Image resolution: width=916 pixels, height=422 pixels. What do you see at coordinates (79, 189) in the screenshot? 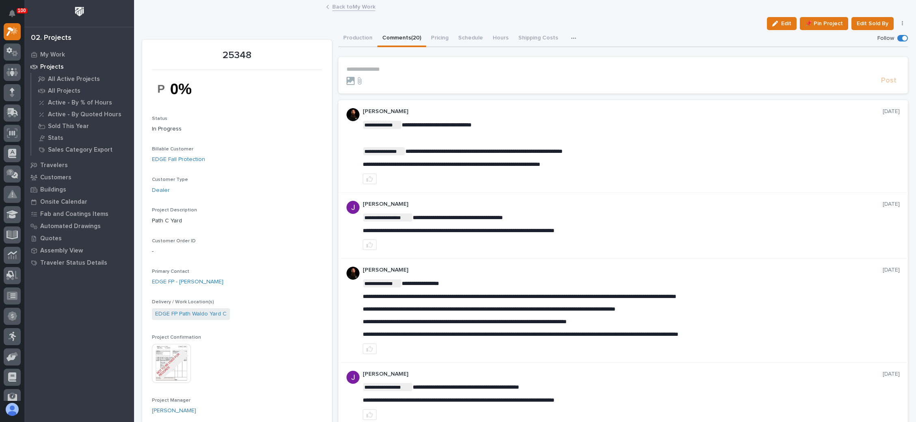
I see `a: Buildings` at bounding box center [79, 189].